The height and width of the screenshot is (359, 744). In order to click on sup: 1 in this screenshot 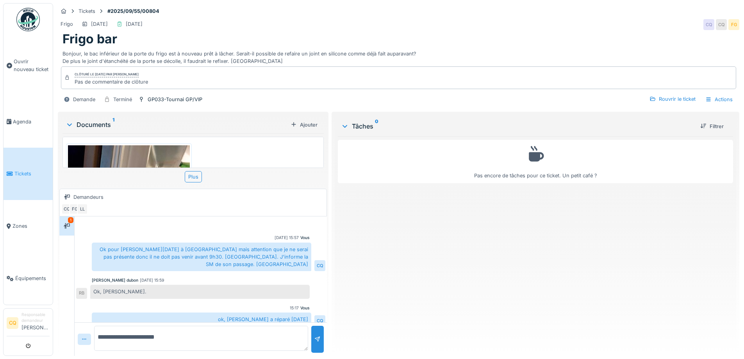, I will do `click(113, 125)`.